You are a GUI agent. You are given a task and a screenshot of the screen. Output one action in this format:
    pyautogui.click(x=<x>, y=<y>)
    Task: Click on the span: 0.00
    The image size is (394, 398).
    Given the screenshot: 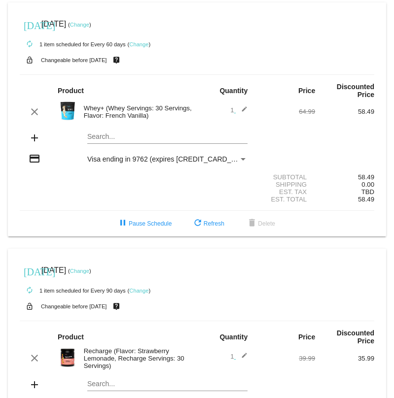 What is the action you would take?
    pyautogui.click(x=367, y=184)
    